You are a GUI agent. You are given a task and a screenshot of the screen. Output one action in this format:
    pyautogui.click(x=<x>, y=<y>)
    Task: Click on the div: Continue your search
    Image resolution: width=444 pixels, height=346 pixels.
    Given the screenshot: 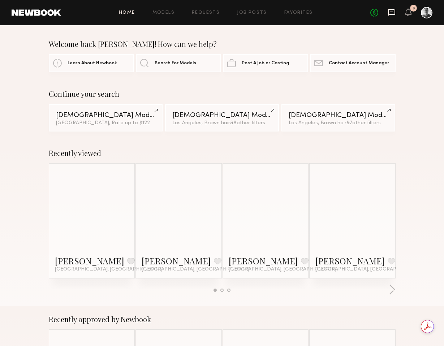 What is the action you would take?
    pyautogui.click(x=222, y=94)
    